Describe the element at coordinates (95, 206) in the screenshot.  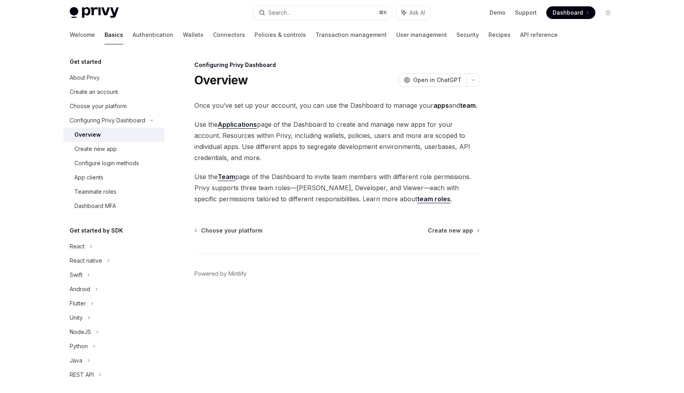
I see `div: Dashboard MFA` at that location.